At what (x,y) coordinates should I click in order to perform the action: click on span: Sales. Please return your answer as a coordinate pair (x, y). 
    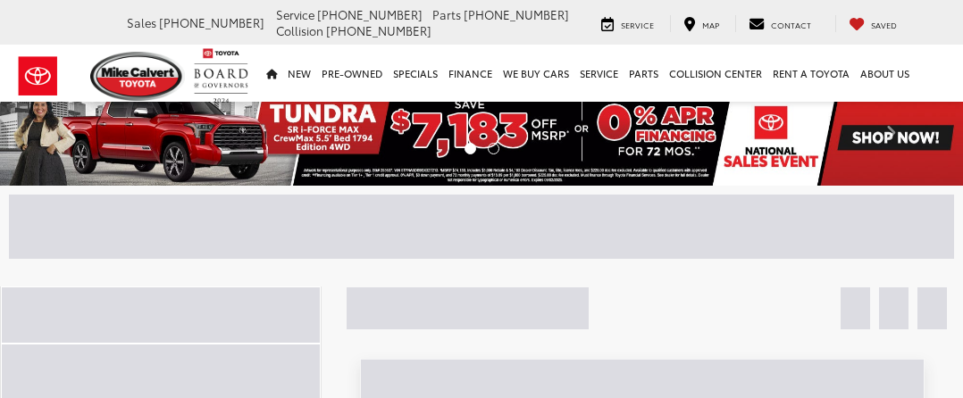
    Looking at the image, I should click on (141, 22).